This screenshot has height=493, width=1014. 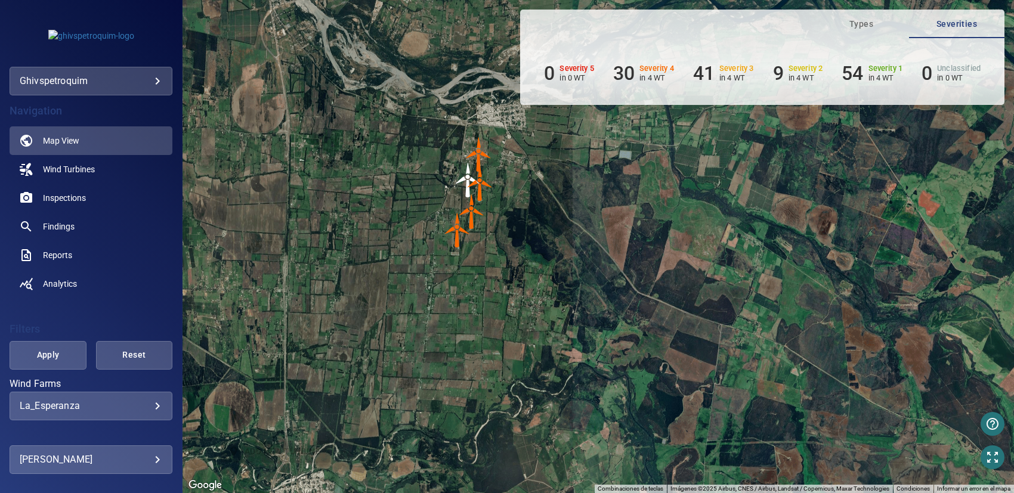 What do you see at coordinates (644, 73) in the screenshot?
I see `li: Severity 4` at bounding box center [644, 73].